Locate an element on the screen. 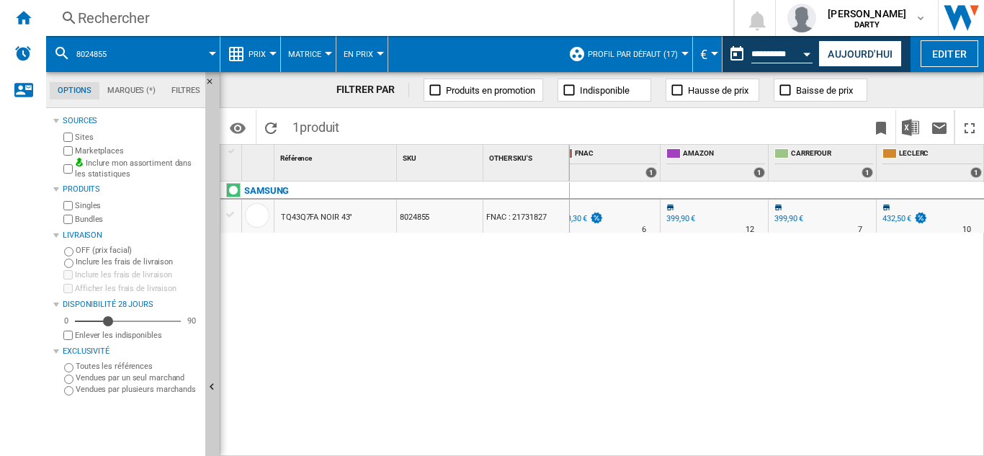 This screenshot has height=456, width=984. button: En Prix is located at coordinates (362, 54).